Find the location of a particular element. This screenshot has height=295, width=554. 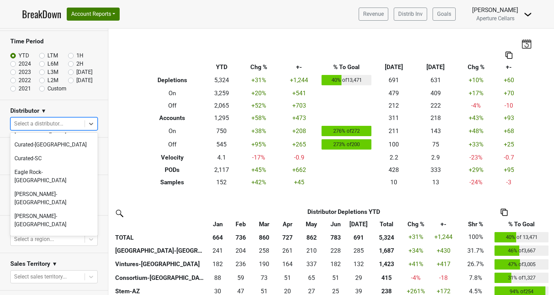

td: +43 % is located at coordinates (476, 118).